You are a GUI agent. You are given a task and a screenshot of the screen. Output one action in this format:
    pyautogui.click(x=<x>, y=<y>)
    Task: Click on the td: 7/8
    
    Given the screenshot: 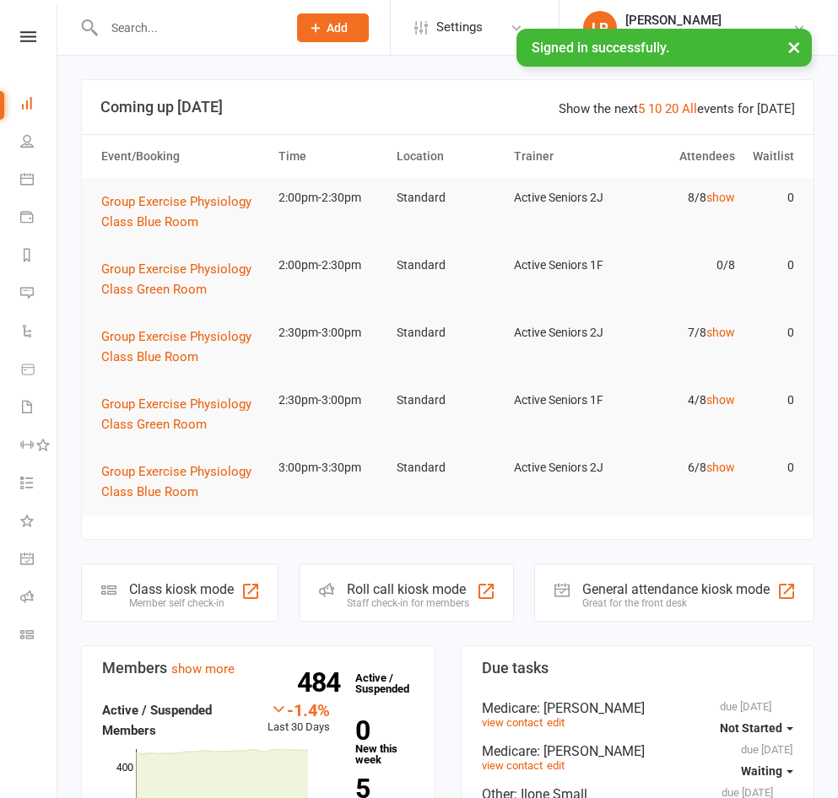 What is the action you would take?
    pyautogui.click(x=683, y=332)
    